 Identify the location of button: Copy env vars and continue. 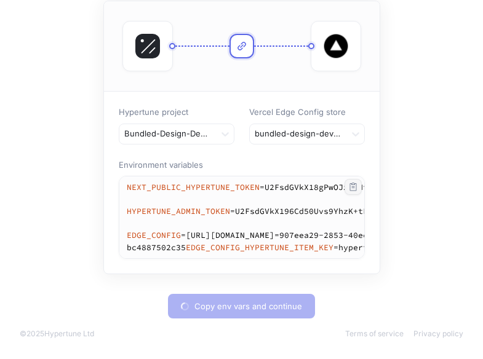
(241, 306).